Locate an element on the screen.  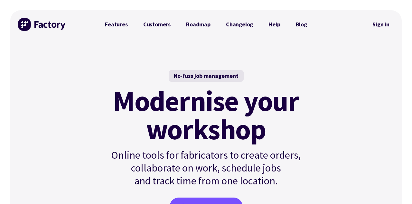
nav: Secondary Navigation is located at coordinates (381, 24).